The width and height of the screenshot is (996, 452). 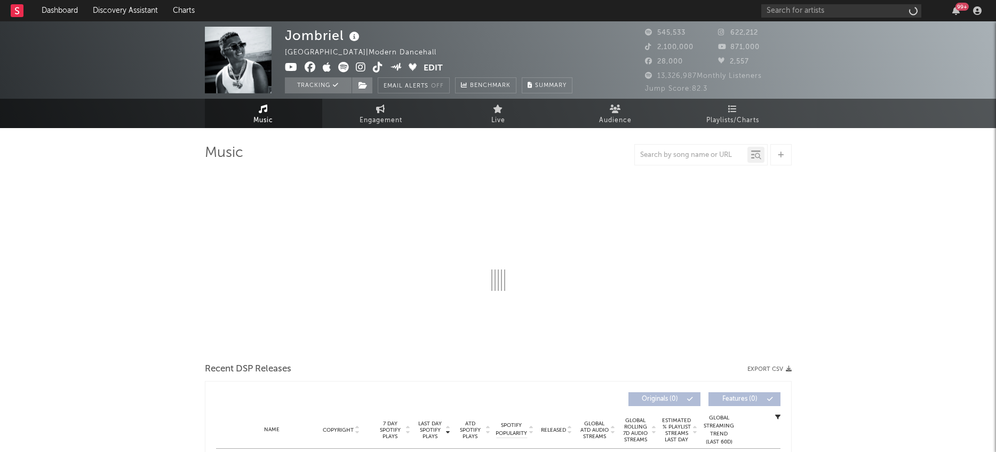 I want to click on span: Music, so click(x=263, y=121).